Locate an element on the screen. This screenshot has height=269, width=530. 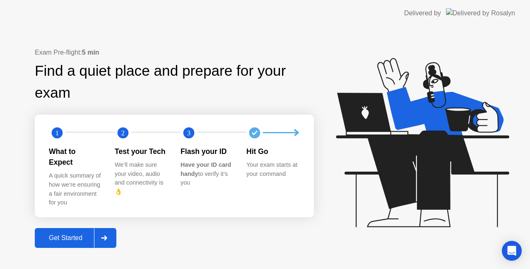
div: Delivered by is located at coordinates (423, 13).